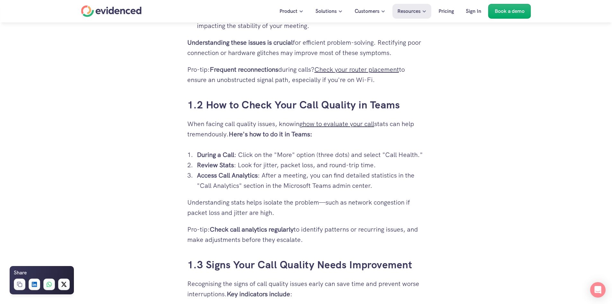  I want to click on p: Customers, so click(367, 11).